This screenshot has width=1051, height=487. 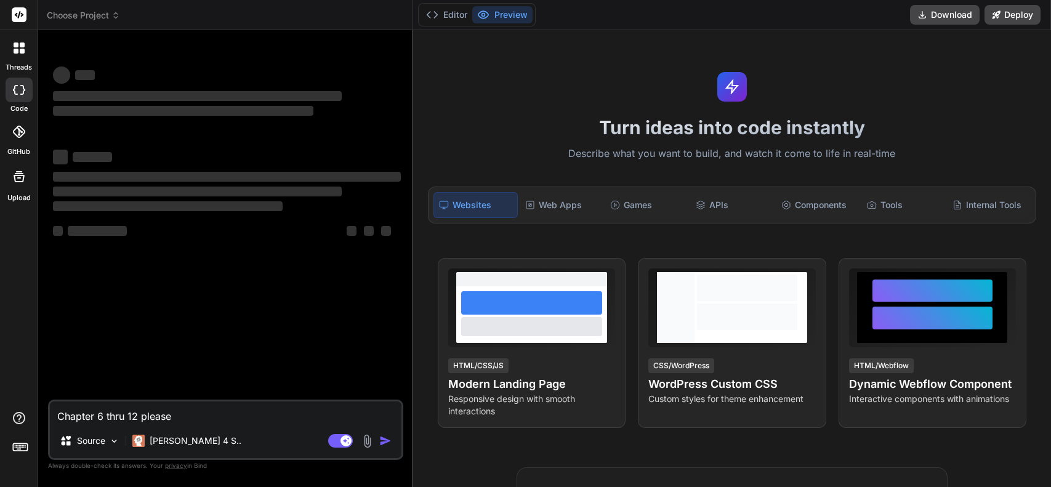 I want to click on p: Interactive components with animations, so click(x=932, y=399).